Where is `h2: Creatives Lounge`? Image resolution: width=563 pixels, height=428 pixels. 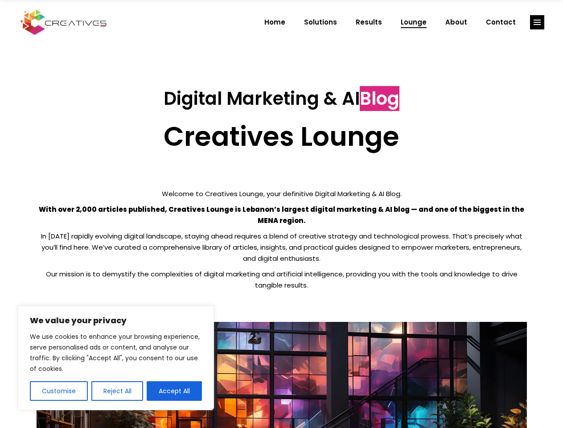 h2: Creatives Lounge is located at coordinates (282, 136).